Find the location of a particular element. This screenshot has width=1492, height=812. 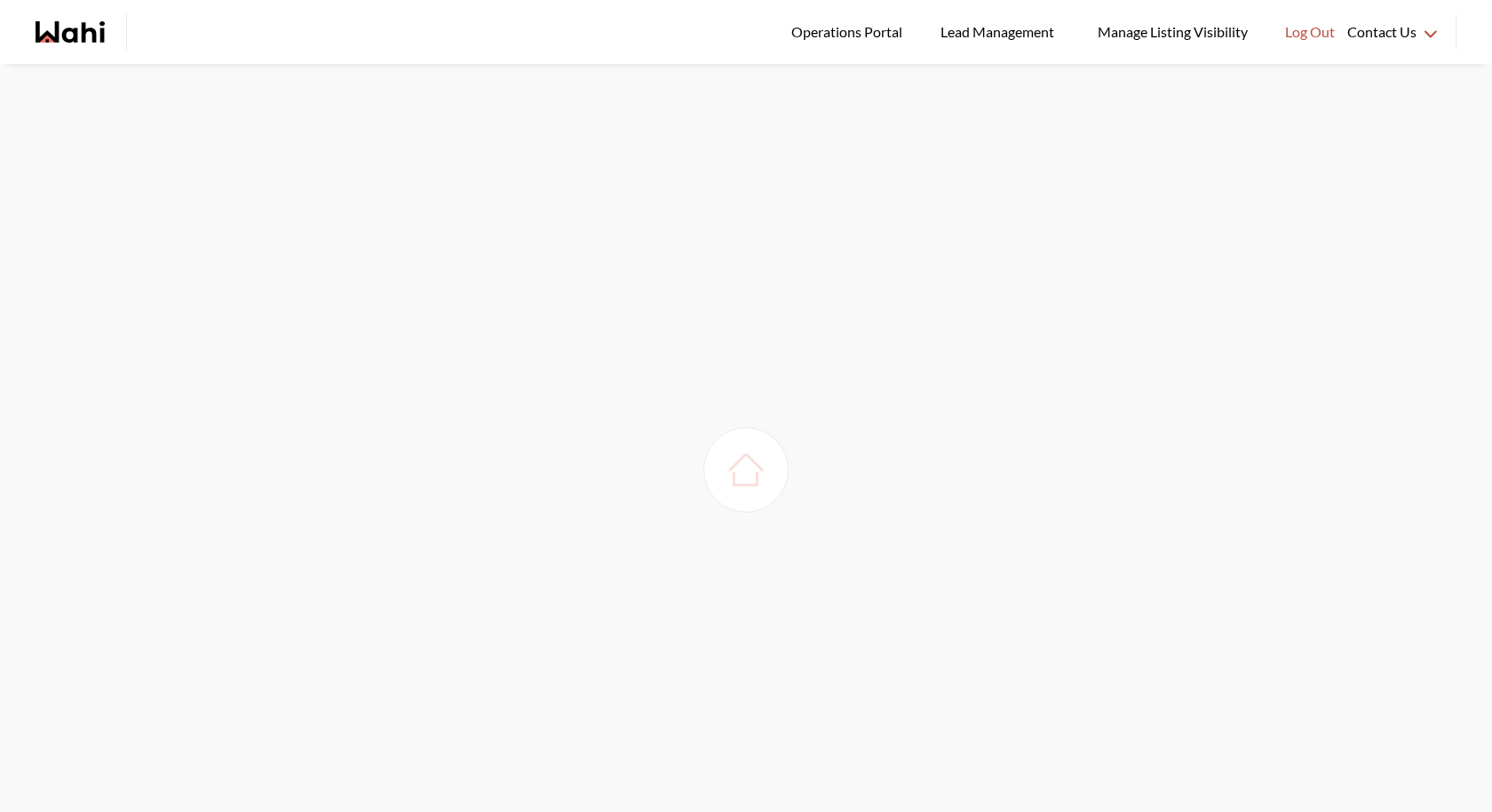

img: loading house image is located at coordinates (746, 470).